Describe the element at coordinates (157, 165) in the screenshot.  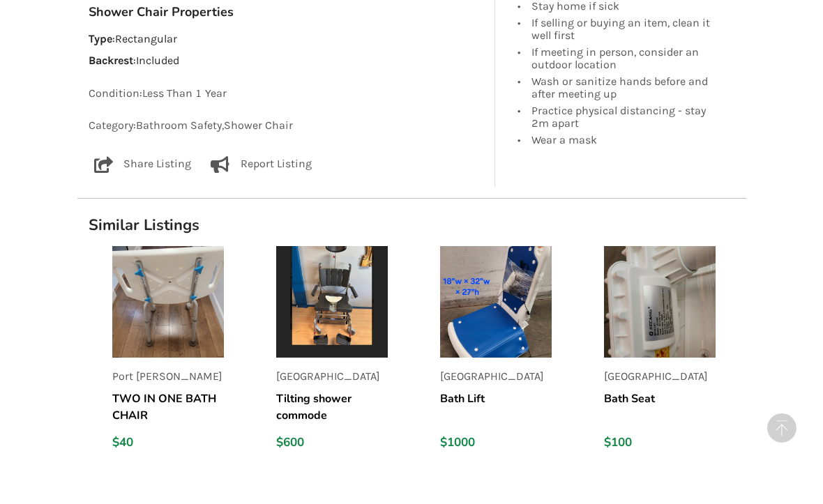
I see `p: Share Listing` at that location.